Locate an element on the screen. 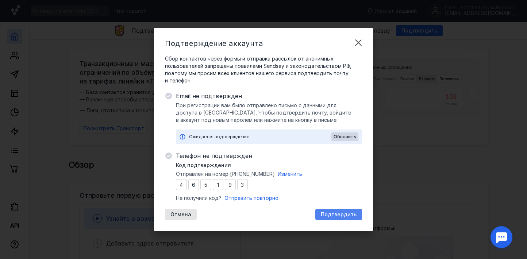  span: Изменить is located at coordinates (290, 174).